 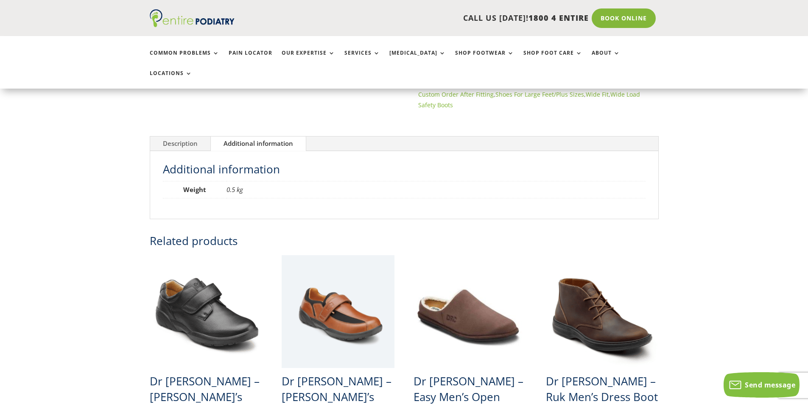 I want to click on a: About, so click(x=606, y=59).